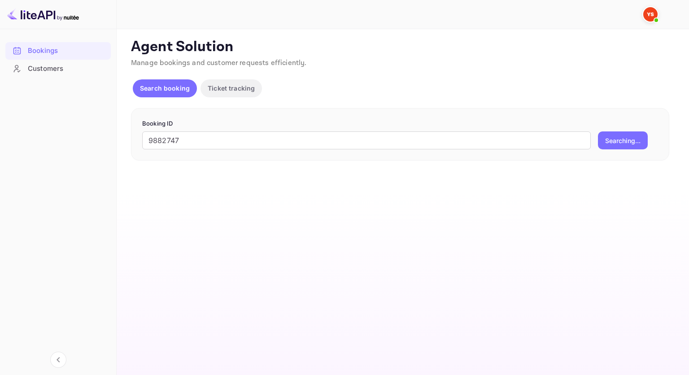  Describe the element at coordinates (400, 124) in the screenshot. I see `p: Booking ID` at that location.